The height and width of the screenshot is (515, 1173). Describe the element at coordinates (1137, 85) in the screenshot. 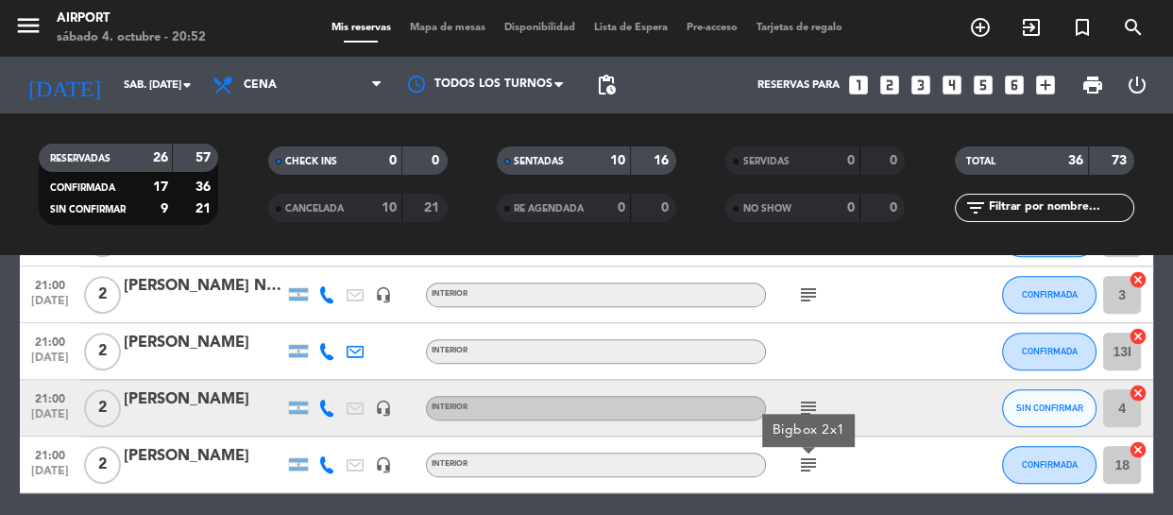

I see `div: LOG OUT` at that location.